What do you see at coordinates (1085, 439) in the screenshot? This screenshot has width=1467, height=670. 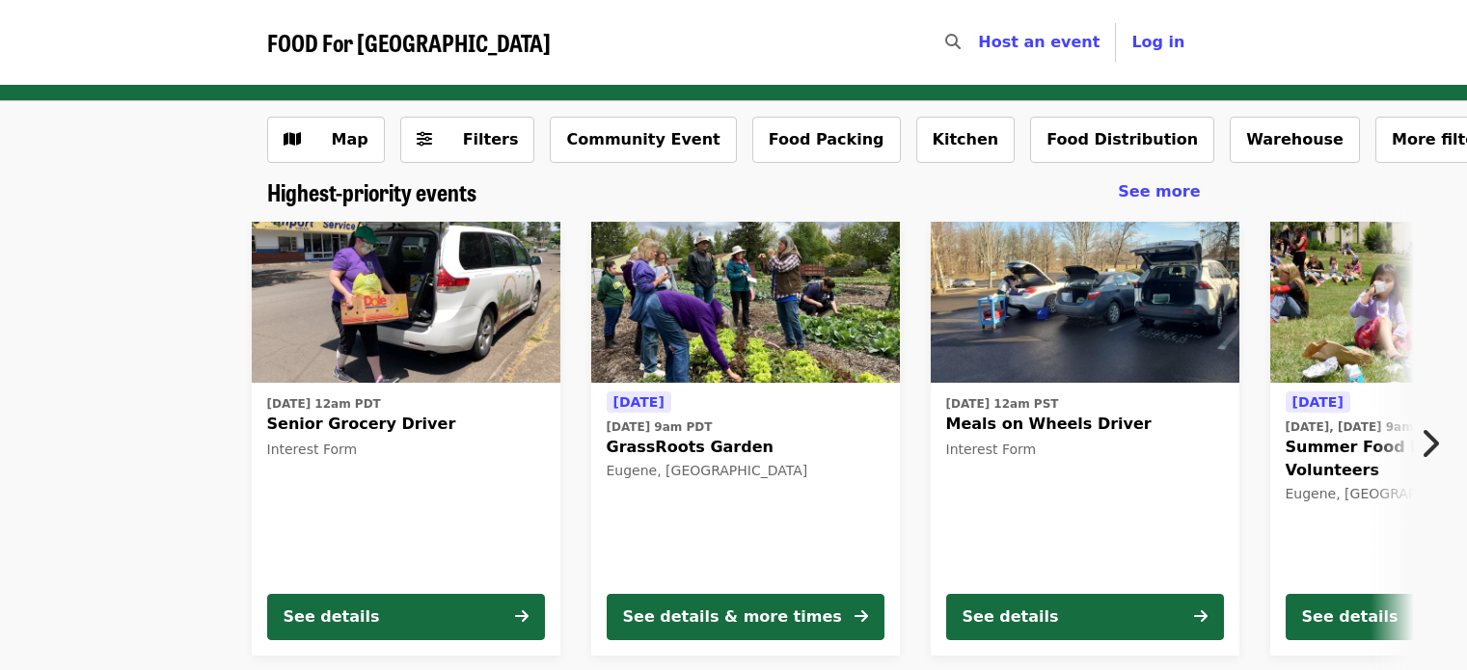 I see `a: See details for "Meals on Wheels Driver"` at bounding box center [1085, 439].